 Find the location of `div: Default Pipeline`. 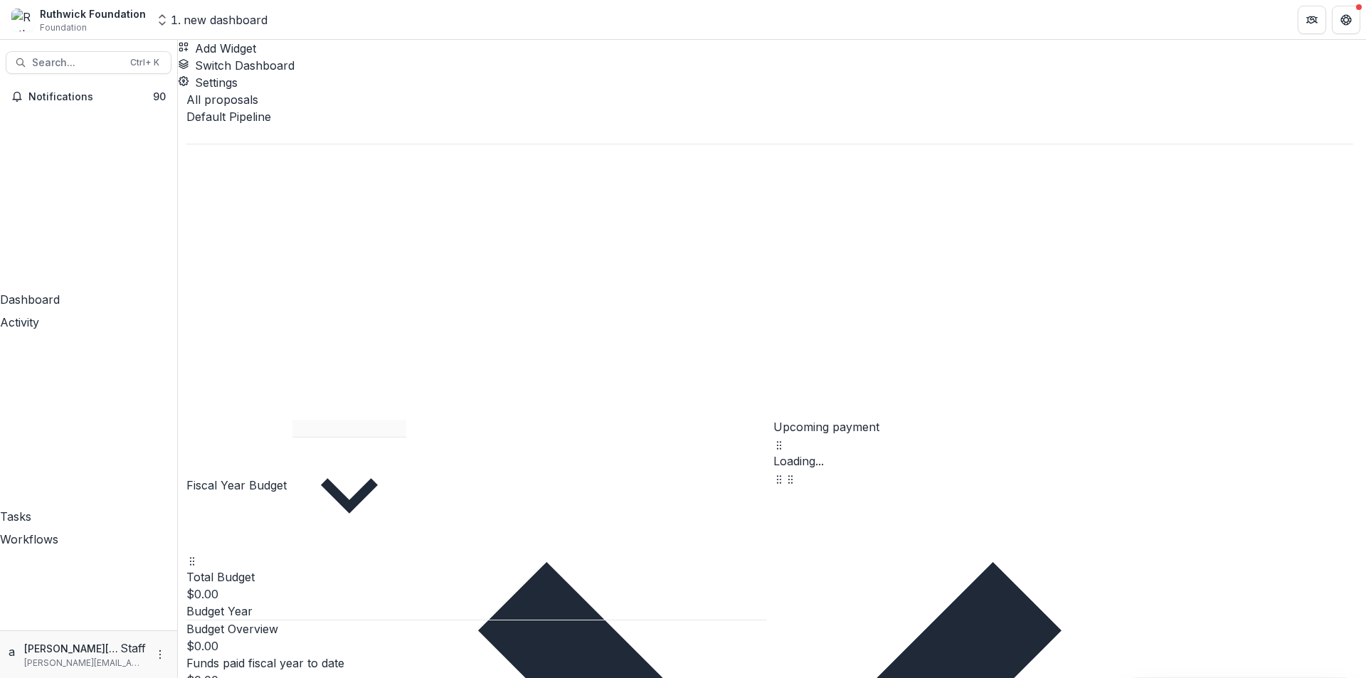

div: Default Pipeline is located at coordinates (770, 117).